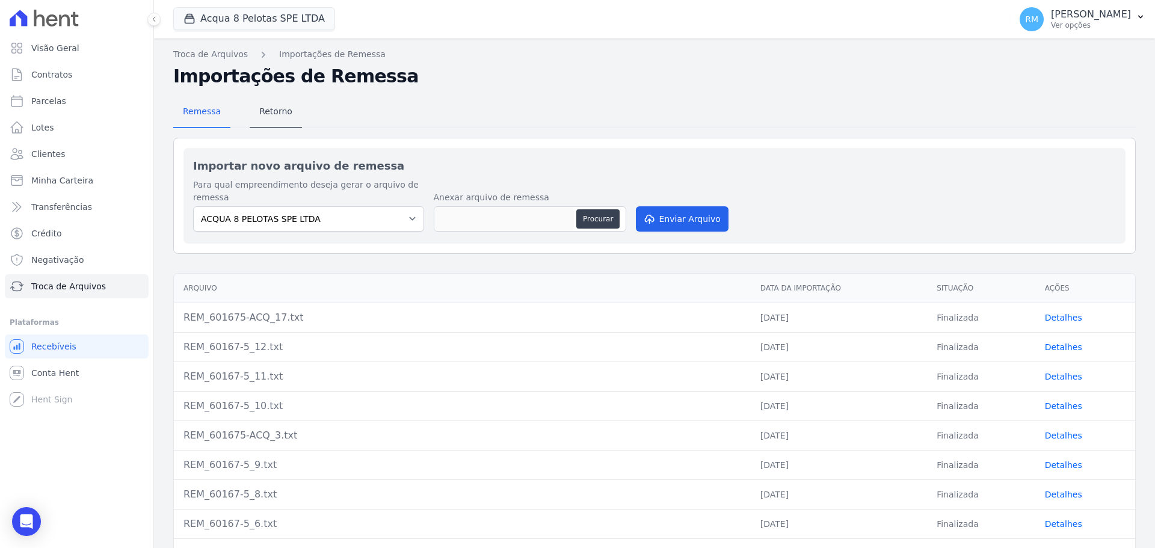  I want to click on a: Transferências, so click(76, 207).